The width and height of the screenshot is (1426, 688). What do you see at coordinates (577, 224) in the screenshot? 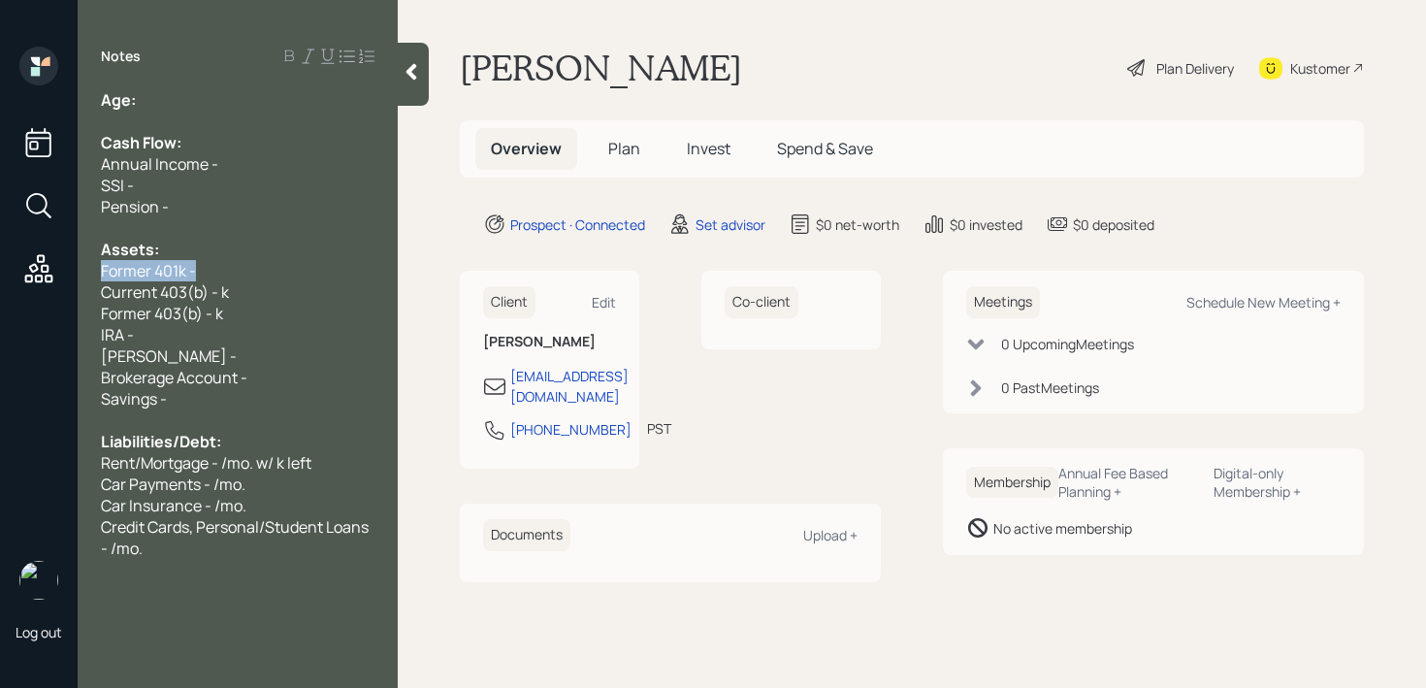
I see `div: Prospect · Connected` at bounding box center [577, 224].